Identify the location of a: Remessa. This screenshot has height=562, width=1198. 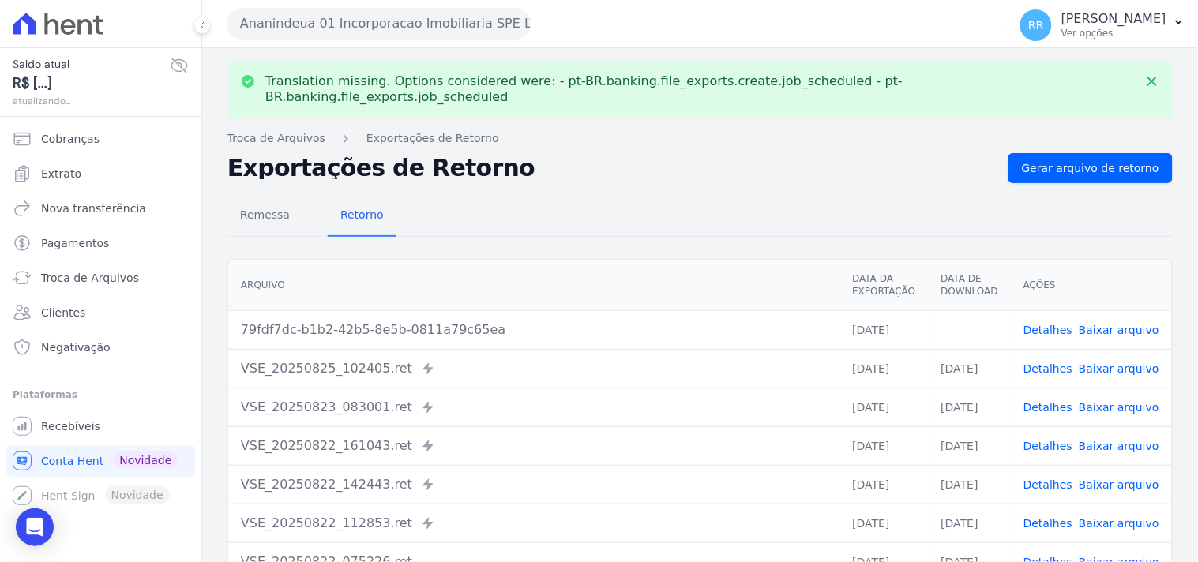
(264, 216).